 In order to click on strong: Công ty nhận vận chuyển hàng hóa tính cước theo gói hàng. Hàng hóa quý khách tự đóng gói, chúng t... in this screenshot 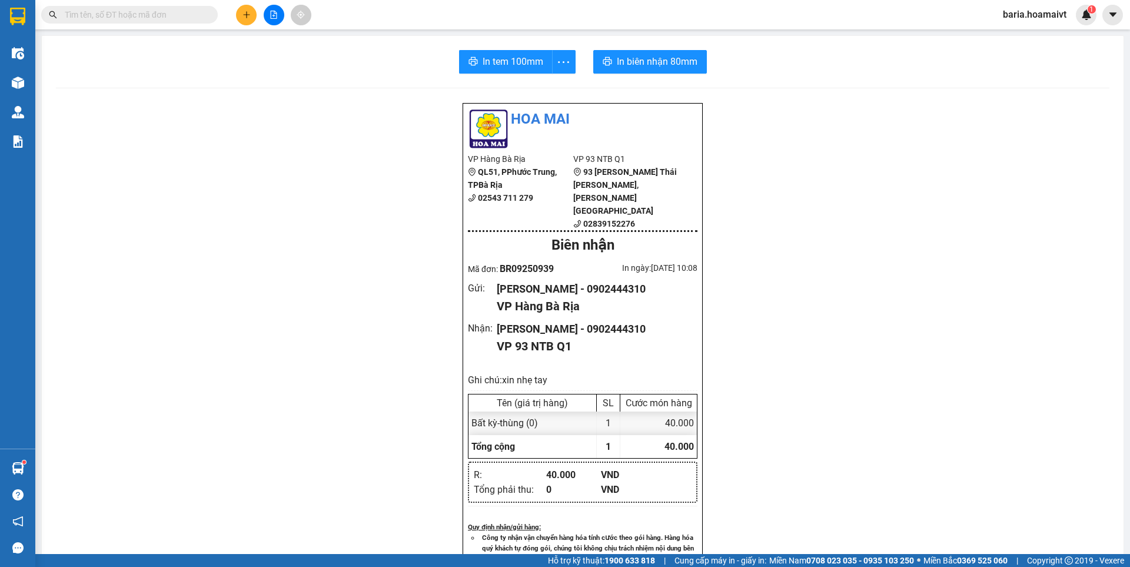, I will do `click(588, 548)`.